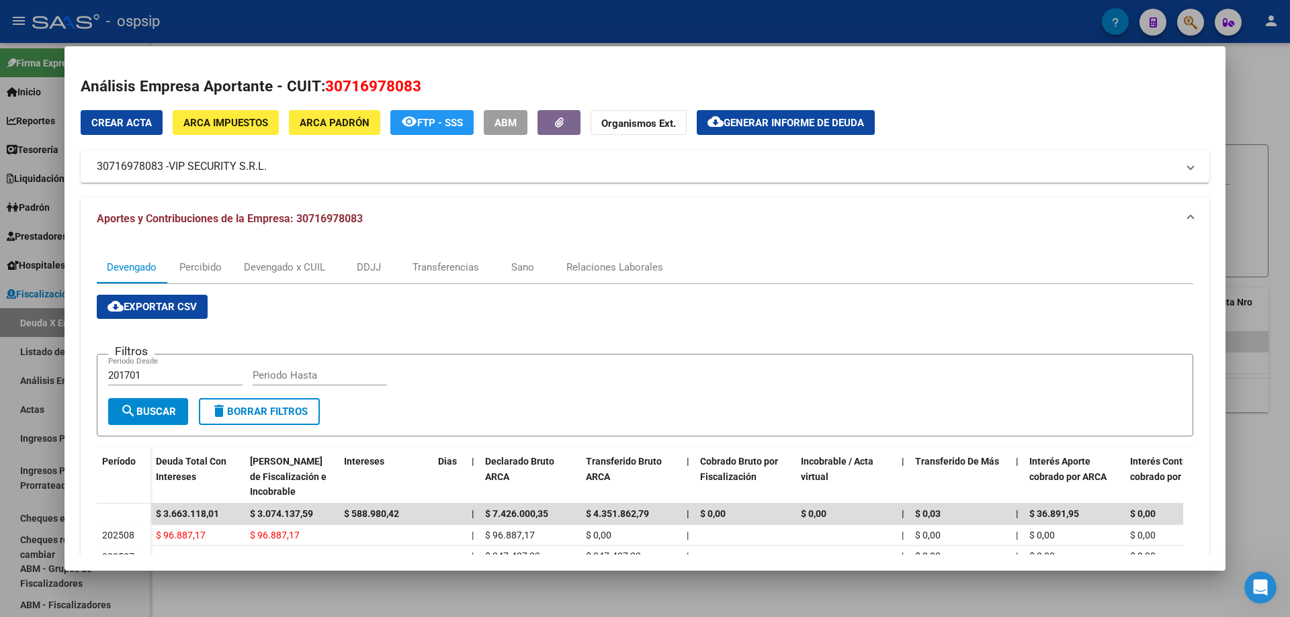 The width and height of the screenshot is (1290, 617). Describe the element at coordinates (118, 557) in the screenshot. I see `span: 202507` at that location.